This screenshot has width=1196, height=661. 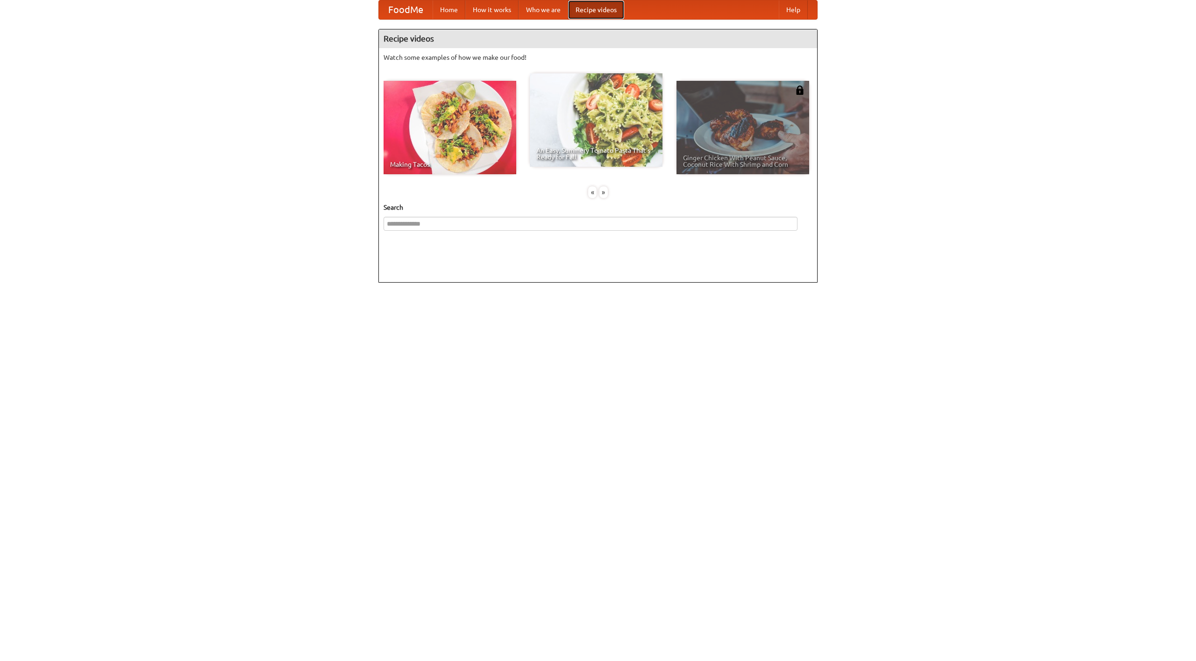 What do you see at coordinates (800, 90) in the screenshot?
I see `img: 483408.png` at bounding box center [800, 90].